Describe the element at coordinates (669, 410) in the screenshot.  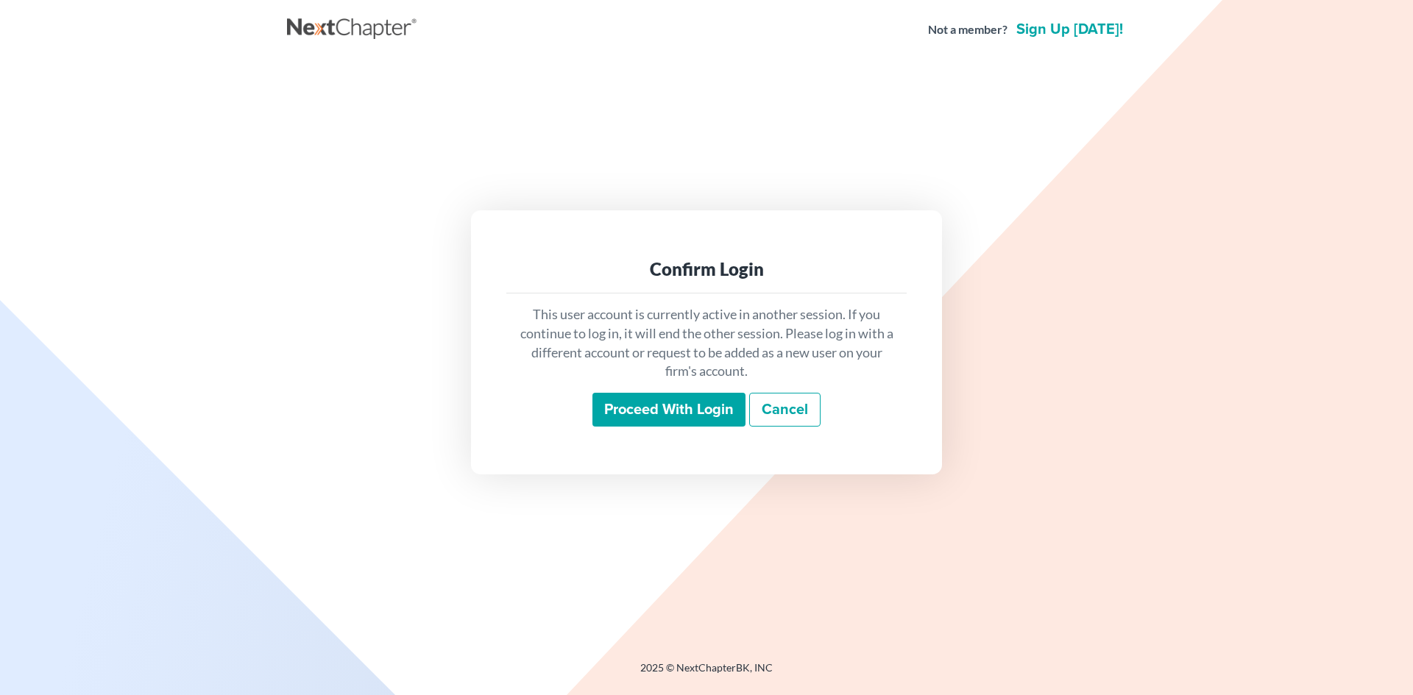
I see `input: Proceed with login` at that location.